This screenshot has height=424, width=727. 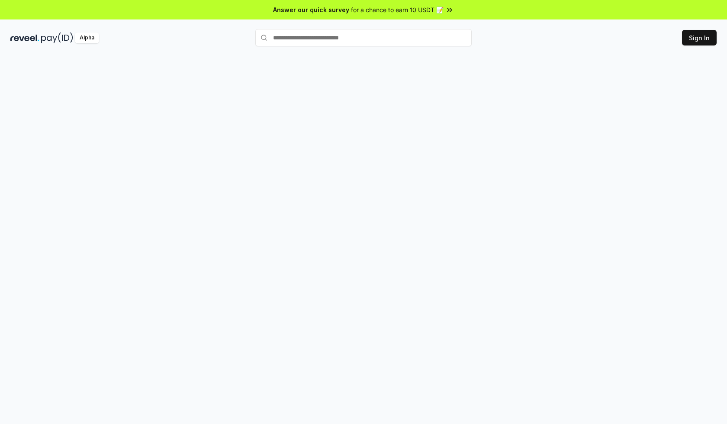 I want to click on img: pay_id, so click(x=57, y=38).